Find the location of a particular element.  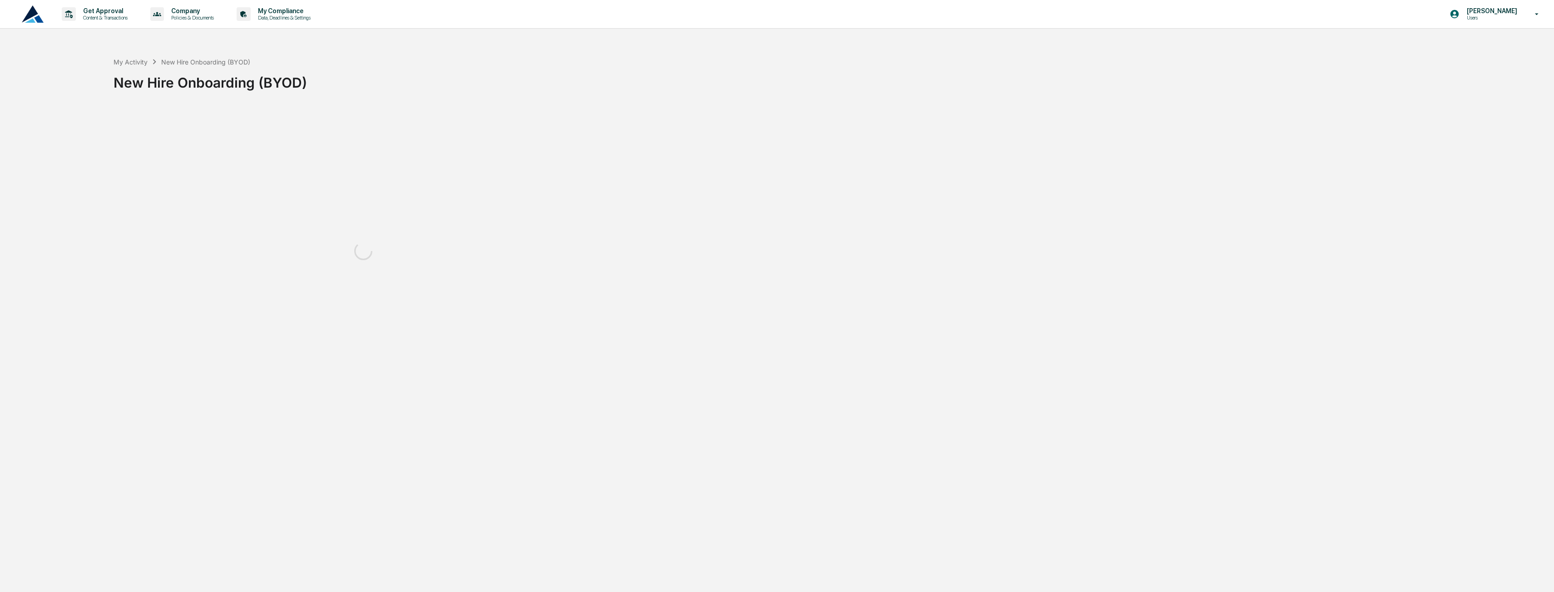

p: Users is located at coordinates (1490, 18).